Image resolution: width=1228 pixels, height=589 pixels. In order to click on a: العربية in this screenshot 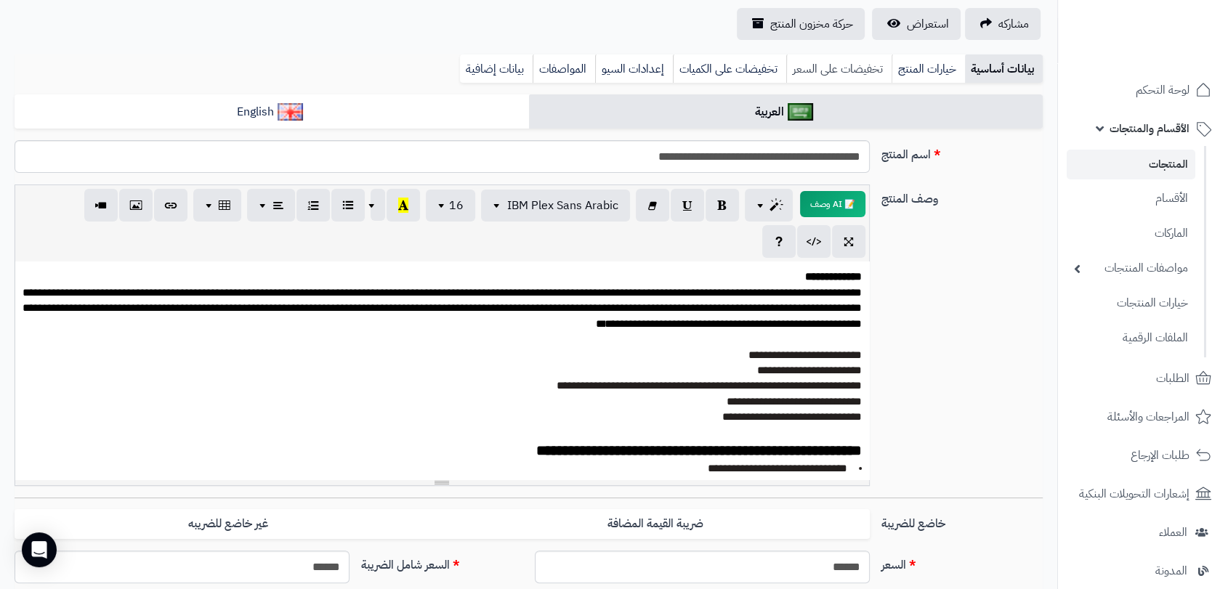, I will do `click(786, 112)`.